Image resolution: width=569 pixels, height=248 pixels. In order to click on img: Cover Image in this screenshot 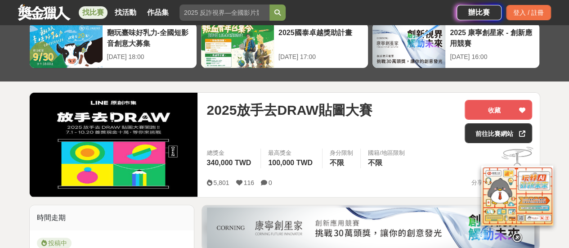, I will do `click(114, 144)`.